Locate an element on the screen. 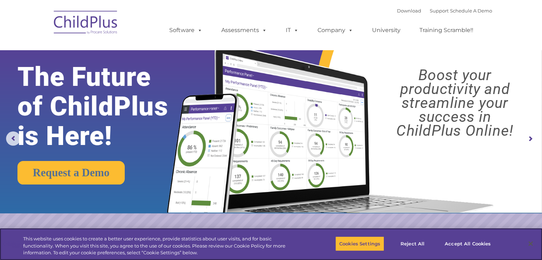 This screenshot has height=260, width=542. a: Support is located at coordinates (439, 11).